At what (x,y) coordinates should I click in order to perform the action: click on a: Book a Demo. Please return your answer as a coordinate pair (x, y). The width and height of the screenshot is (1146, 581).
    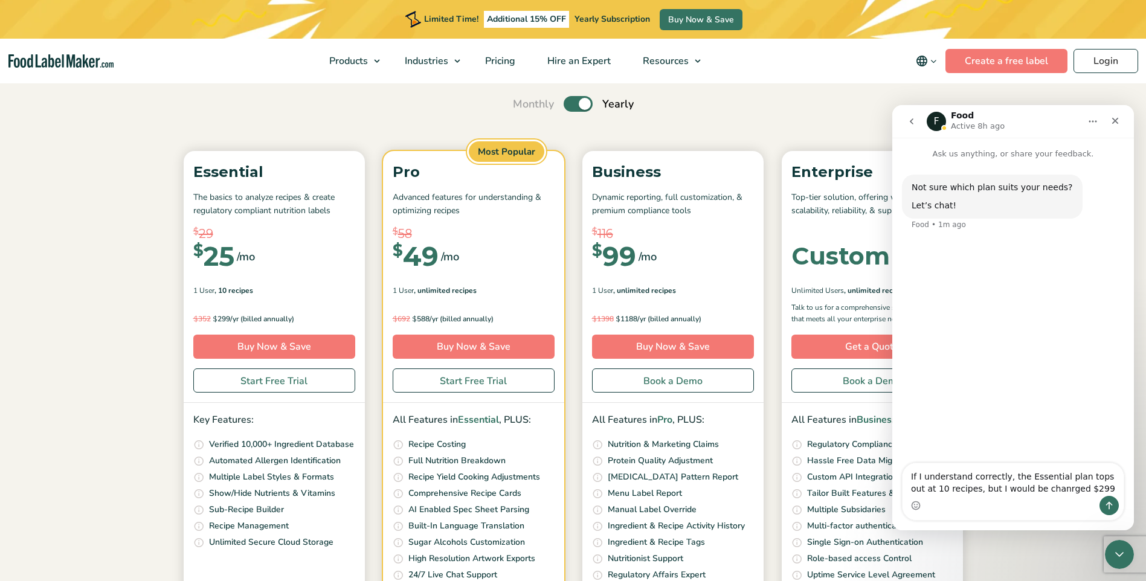
    Looking at the image, I should click on (673, 381).